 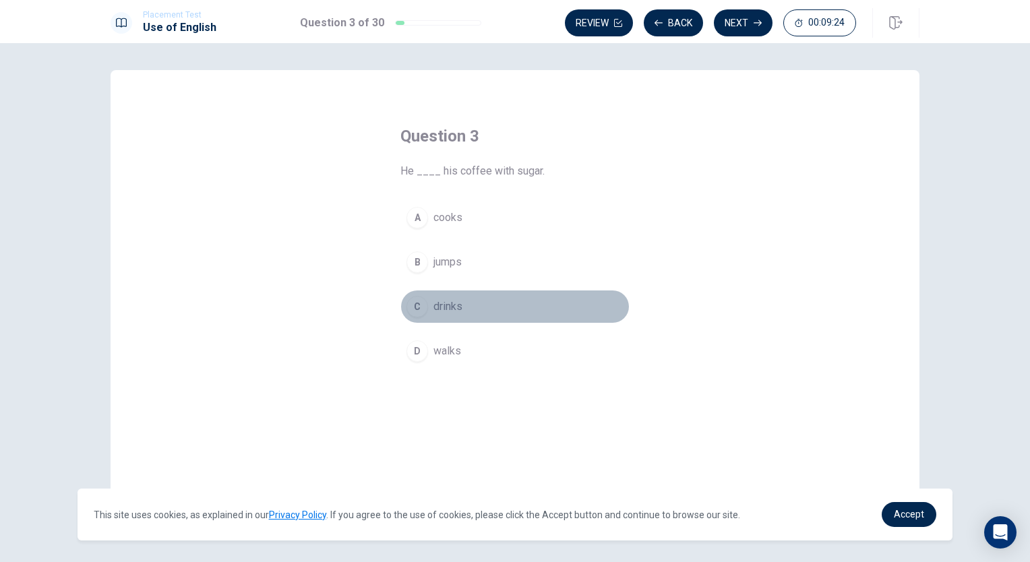 I want to click on button: 00:09:24, so click(x=819, y=23).